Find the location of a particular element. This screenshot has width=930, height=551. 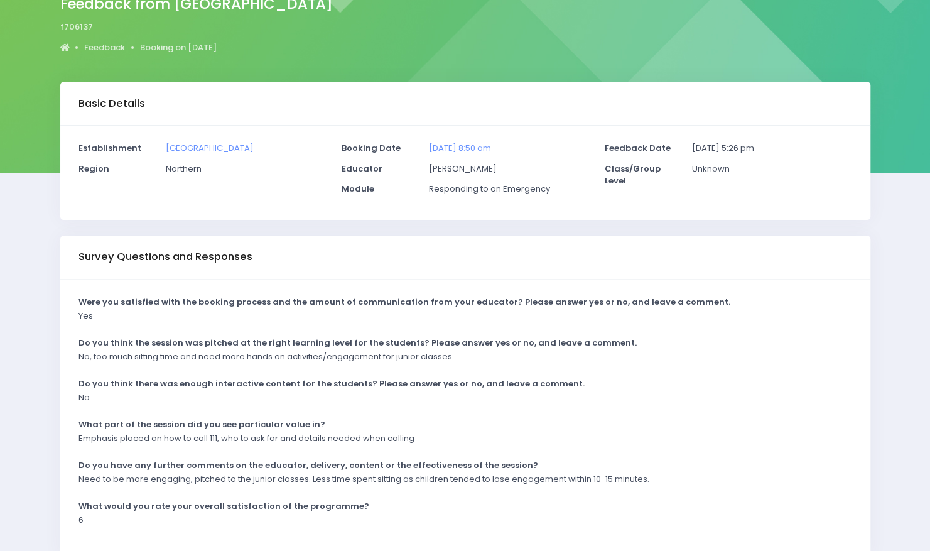

h3: Survey Questions and Responses is located at coordinates (165, 257).